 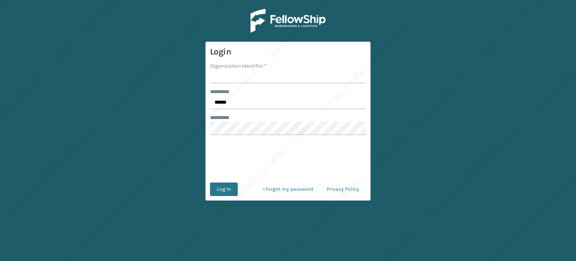 What do you see at coordinates (224, 189) in the screenshot?
I see `button: Log In` at bounding box center [224, 189].